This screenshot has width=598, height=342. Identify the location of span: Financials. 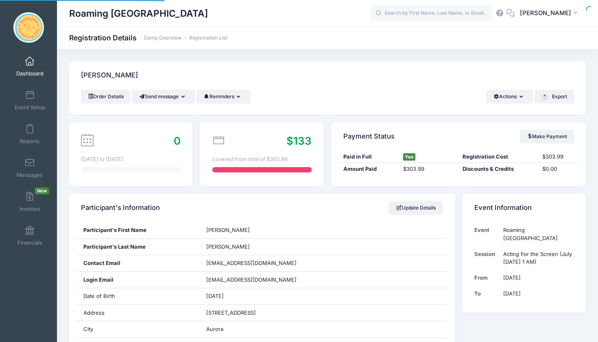
(30, 242).